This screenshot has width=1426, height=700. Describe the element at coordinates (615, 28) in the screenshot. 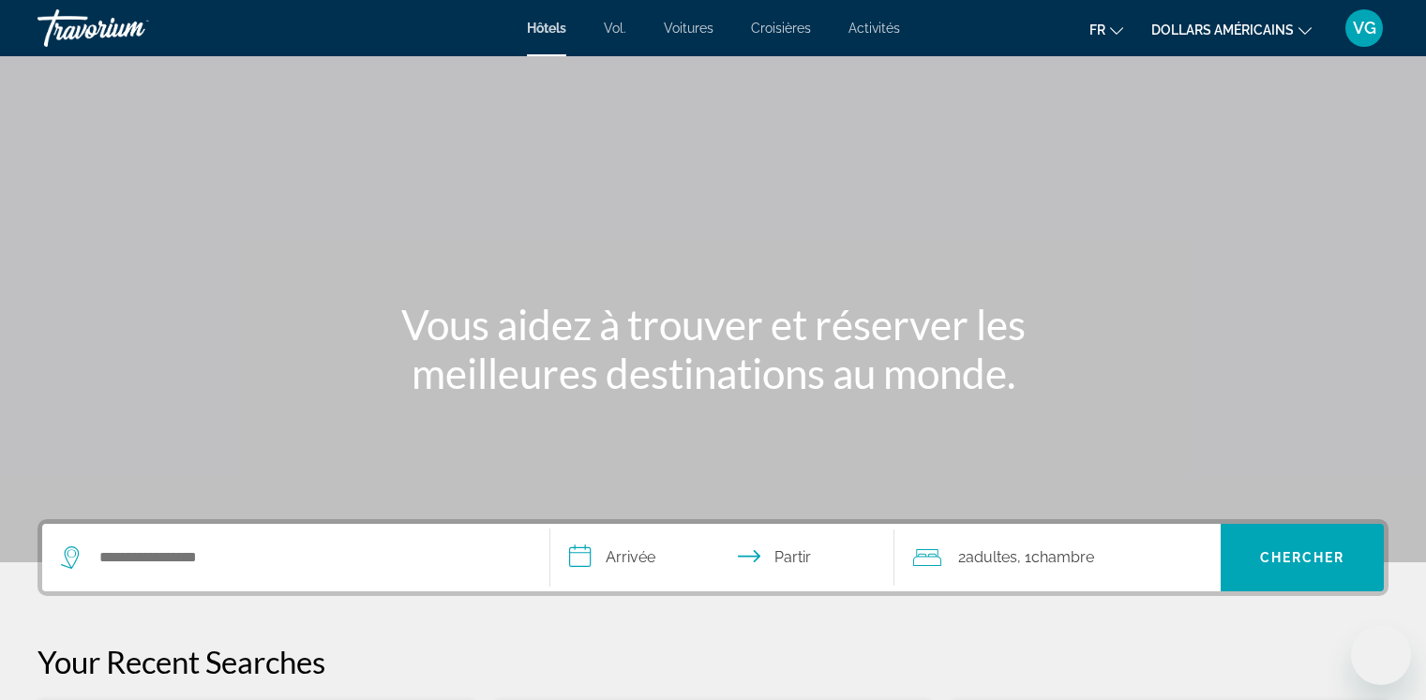

I see `font: Vol.` at that location.